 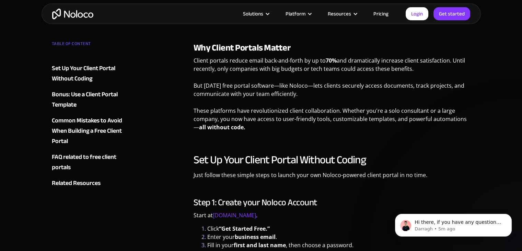 What do you see at coordinates (93, 131) in the screenshot?
I see `a: Common Mistakes to Avoid When Building a Free Client Portal` at bounding box center [93, 131].